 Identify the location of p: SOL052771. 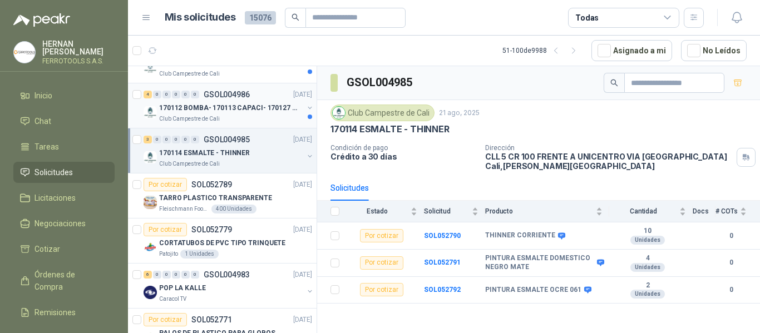
(211, 320).